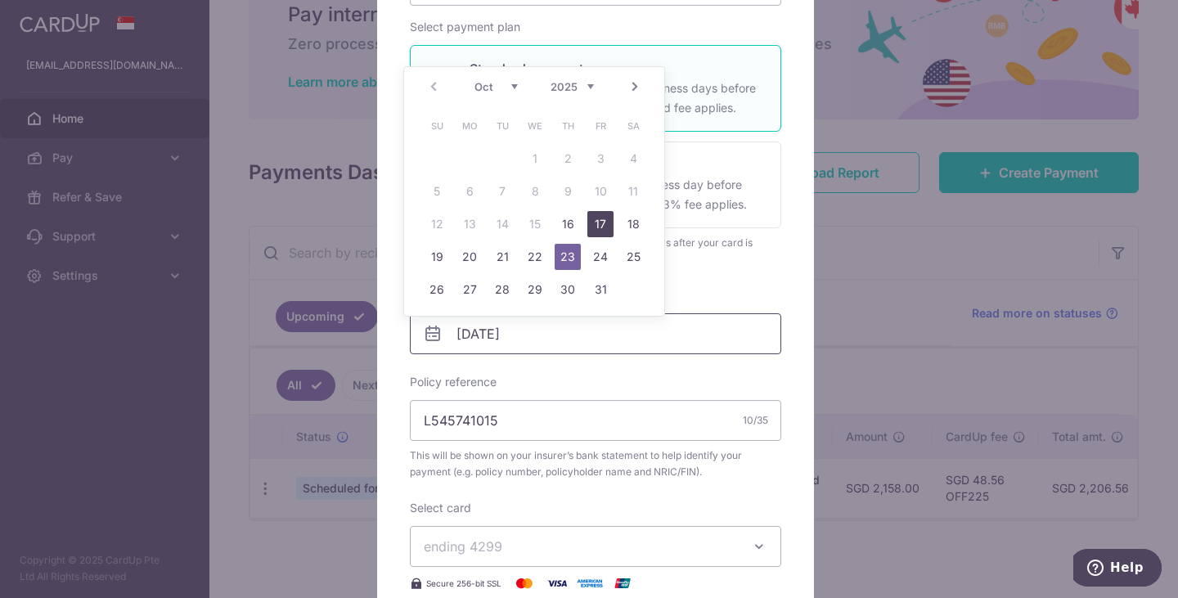 This screenshot has width=1178, height=598. Describe the element at coordinates (535, 257) in the screenshot. I see `a: 22` at that location.